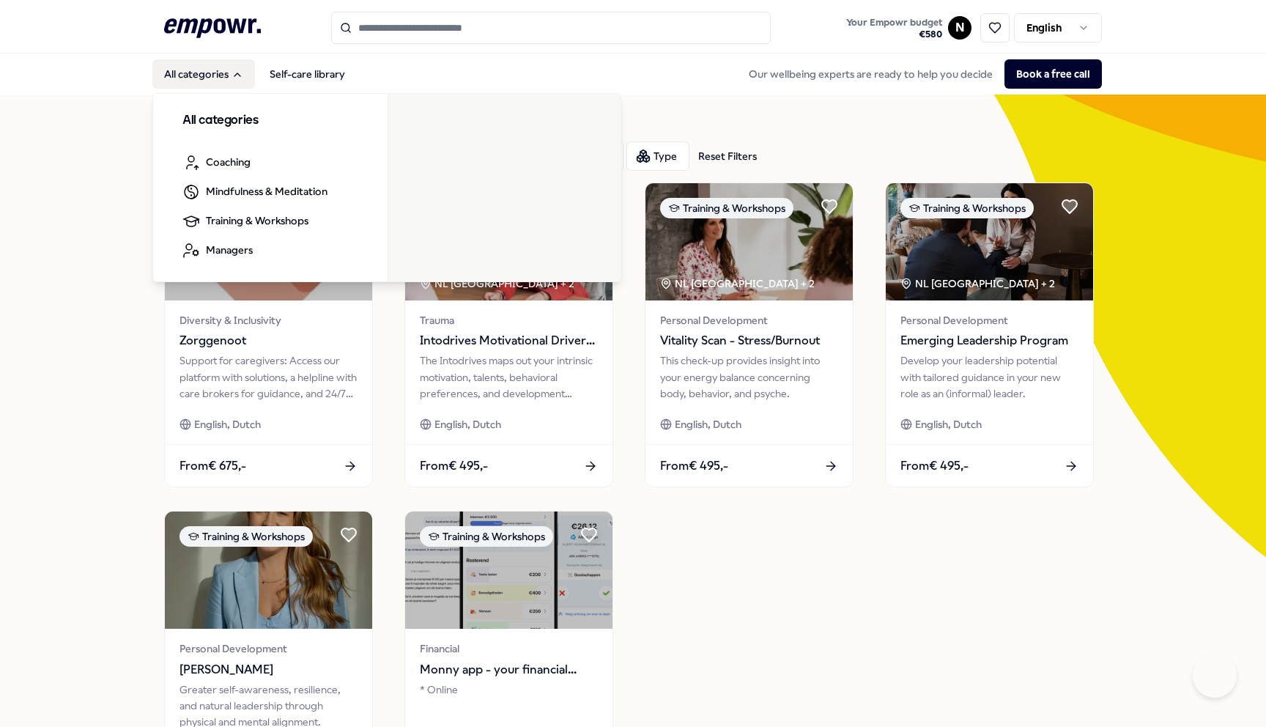  Describe the element at coordinates (894, 34) in the screenshot. I see `span: € 580` at that location.